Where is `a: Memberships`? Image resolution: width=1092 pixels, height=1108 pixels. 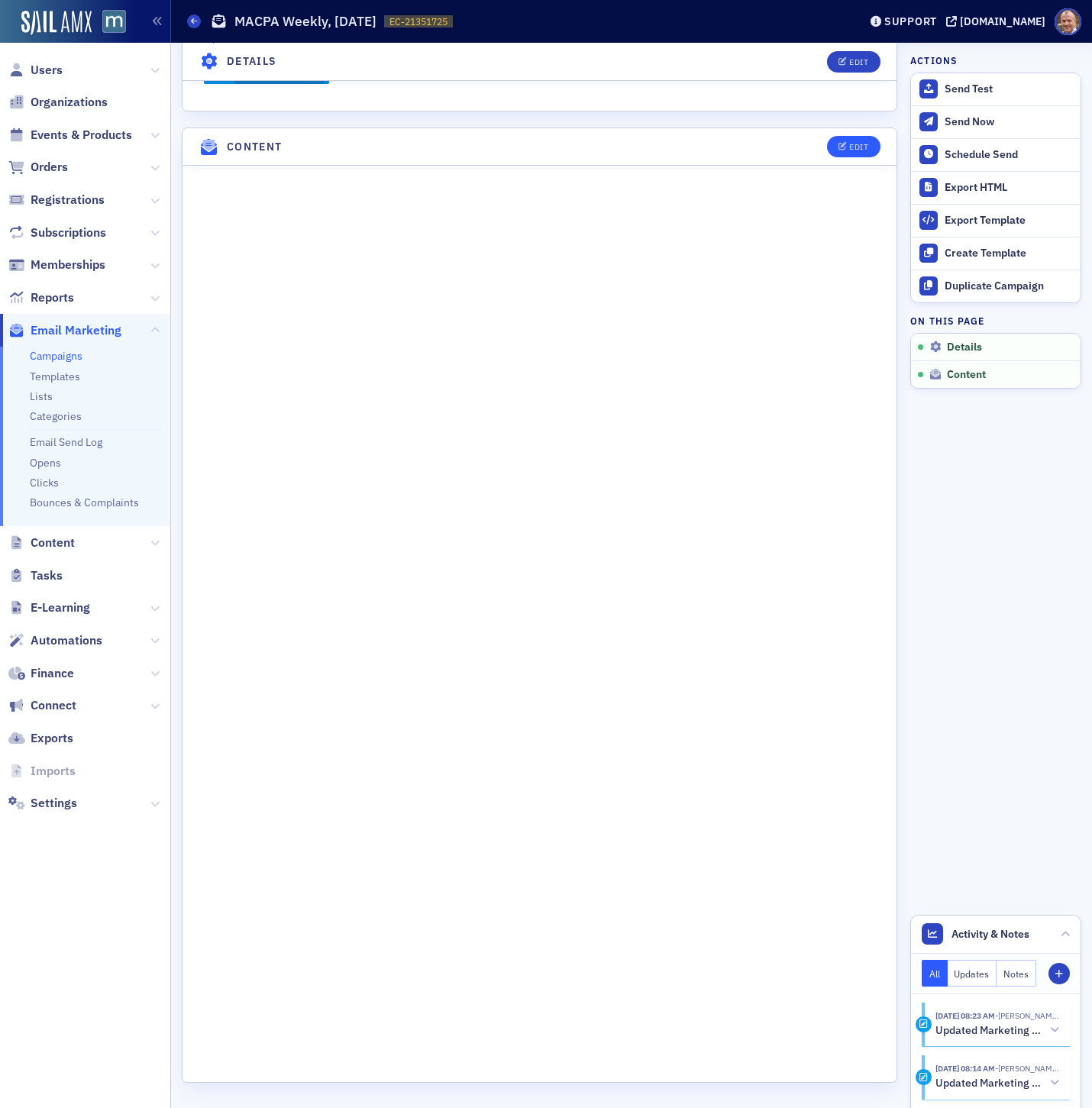 a: Memberships is located at coordinates (57, 265).